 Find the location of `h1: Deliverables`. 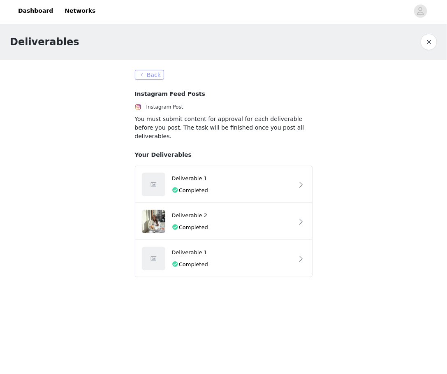

h1: Deliverables is located at coordinates (44, 42).